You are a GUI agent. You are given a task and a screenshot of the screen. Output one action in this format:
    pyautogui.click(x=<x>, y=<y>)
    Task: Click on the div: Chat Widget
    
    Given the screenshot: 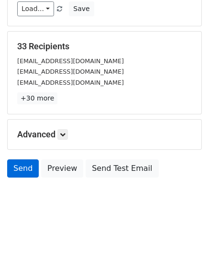 What is the action you would take?
    pyautogui.click(x=185, y=234)
    